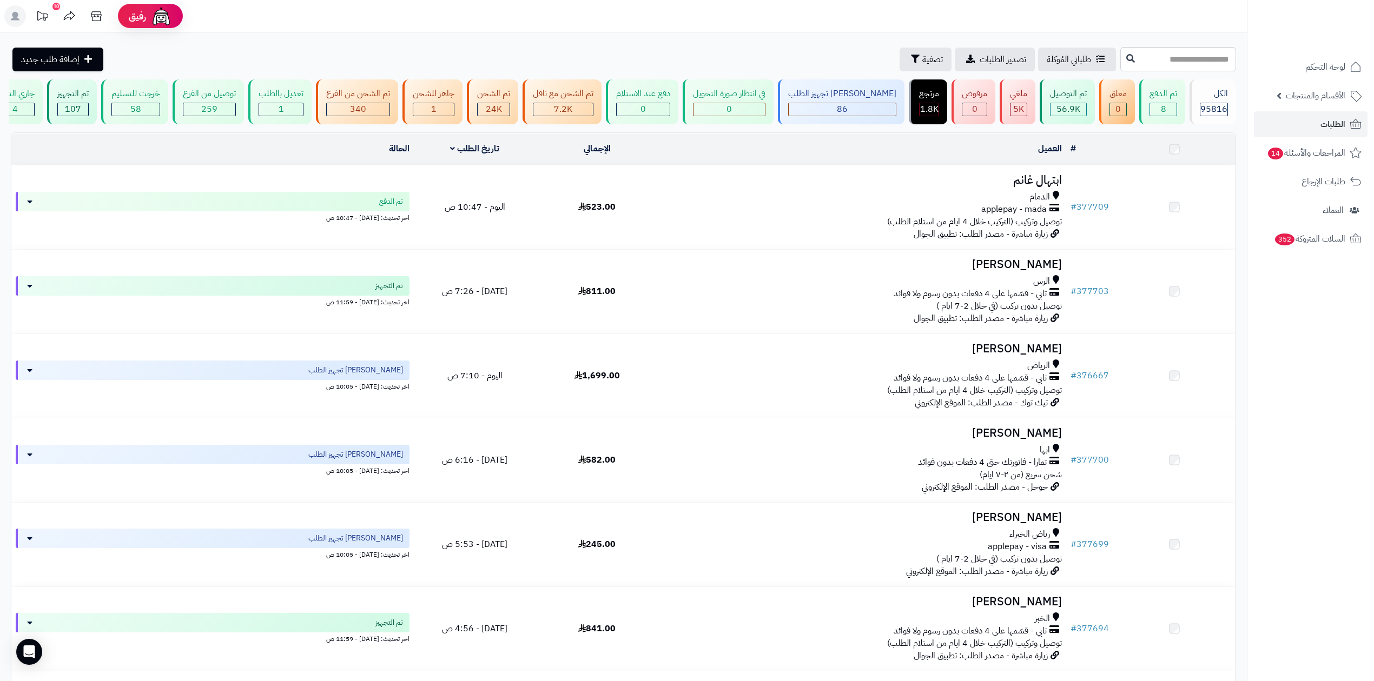  I want to click on div: 58, so click(136, 109).